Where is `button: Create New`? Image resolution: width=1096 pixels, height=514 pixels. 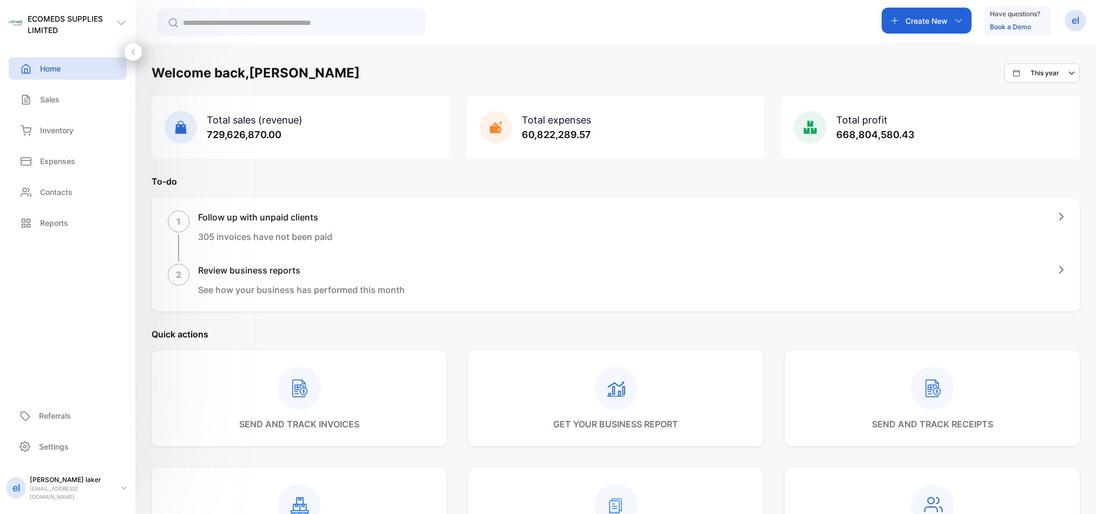 button: Create New is located at coordinates (927, 21).